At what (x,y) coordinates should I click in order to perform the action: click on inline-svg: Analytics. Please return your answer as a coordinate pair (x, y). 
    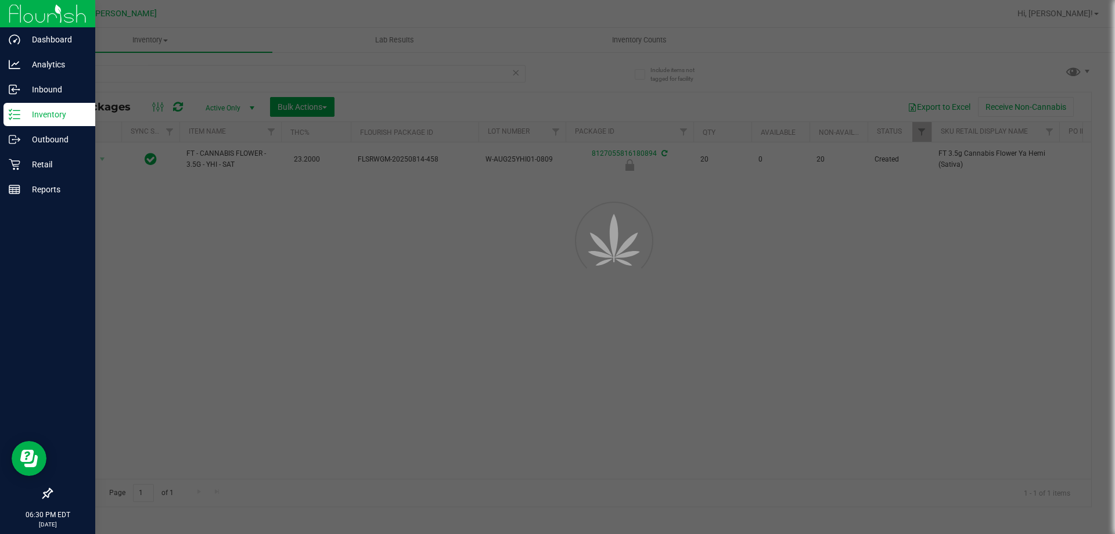
    Looking at the image, I should click on (15, 64).